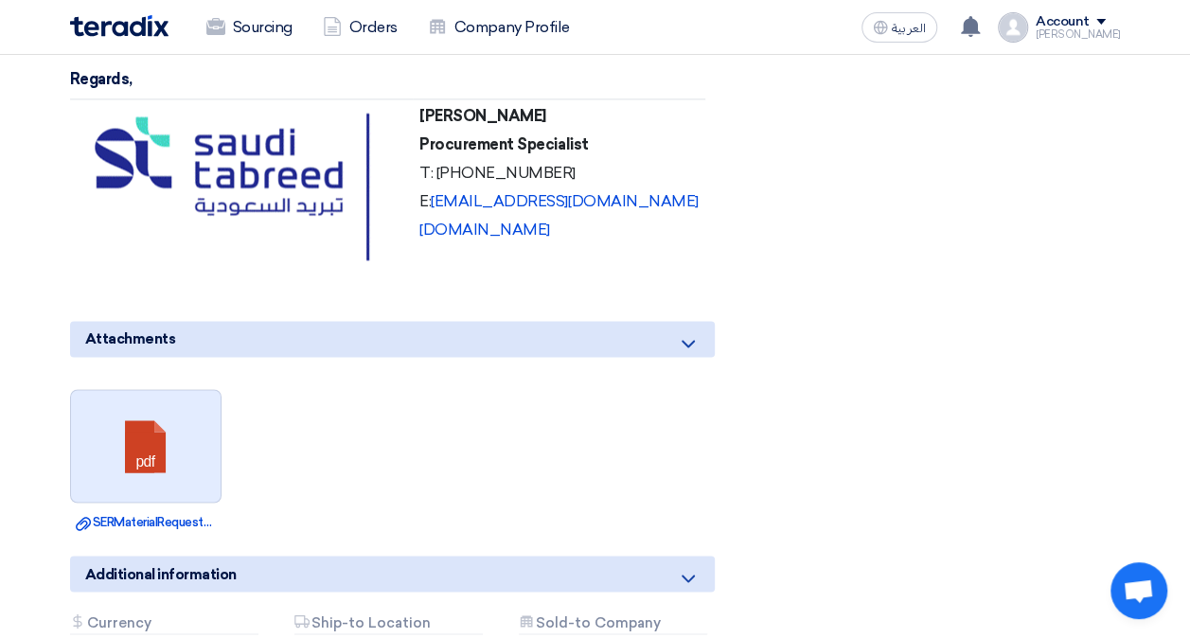  What do you see at coordinates (119, 26) in the screenshot?
I see `img: Teradix logo` at bounding box center [119, 26].